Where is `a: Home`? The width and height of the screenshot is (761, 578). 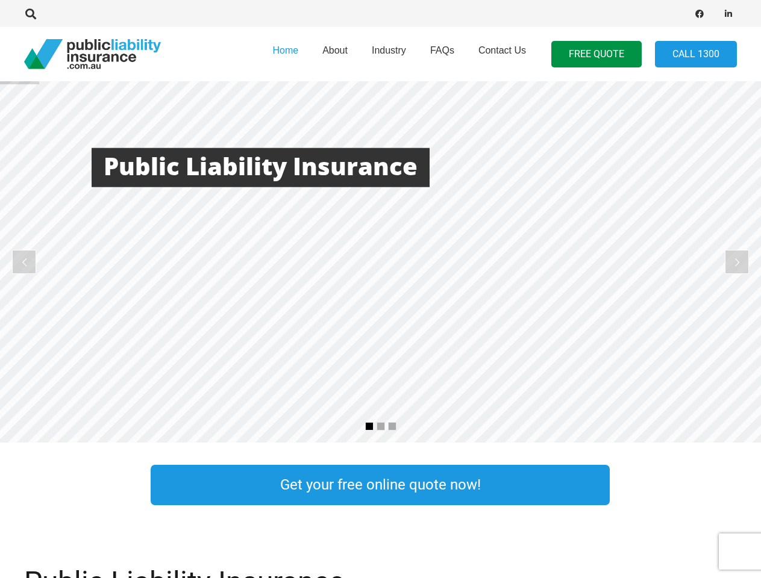
a: Home is located at coordinates (285, 54).